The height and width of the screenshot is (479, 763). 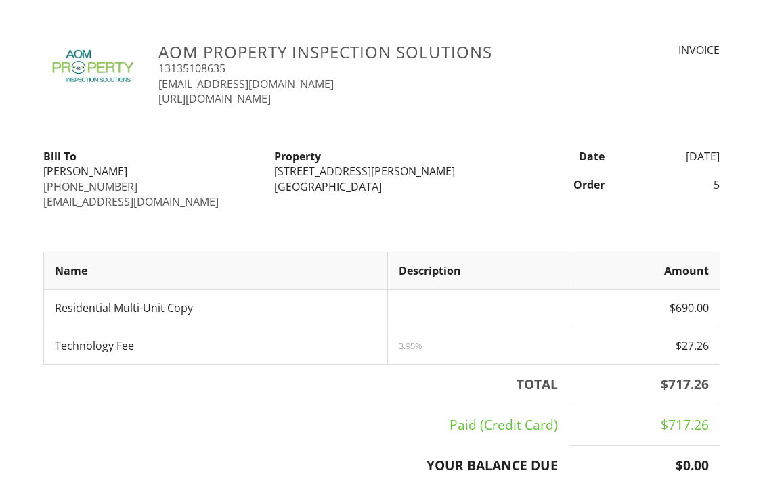 I want to click on th: Amount, so click(x=644, y=270).